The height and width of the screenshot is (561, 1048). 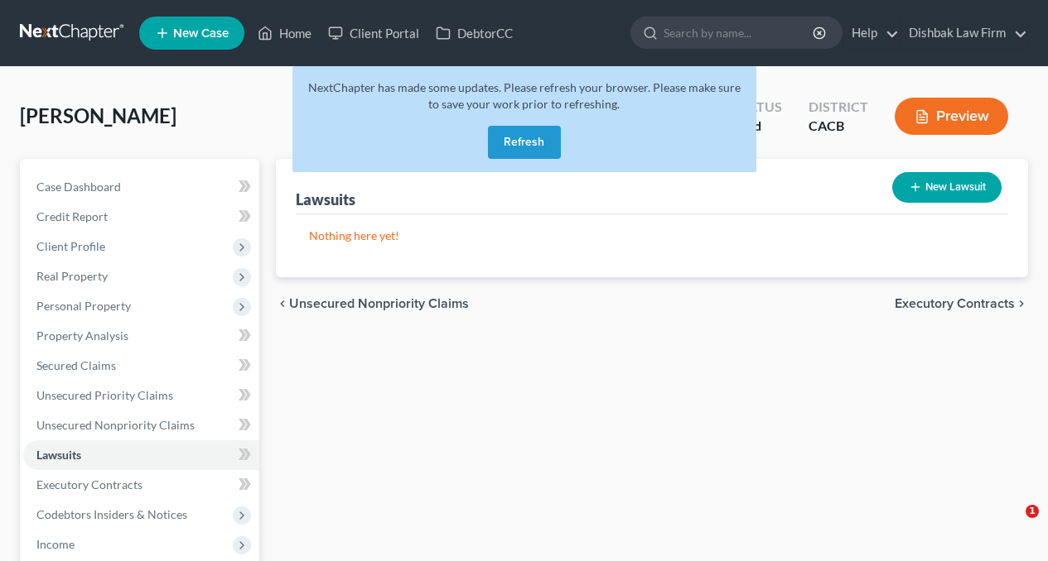 What do you see at coordinates (757, 107) in the screenshot?
I see `div: Status` at bounding box center [757, 107].